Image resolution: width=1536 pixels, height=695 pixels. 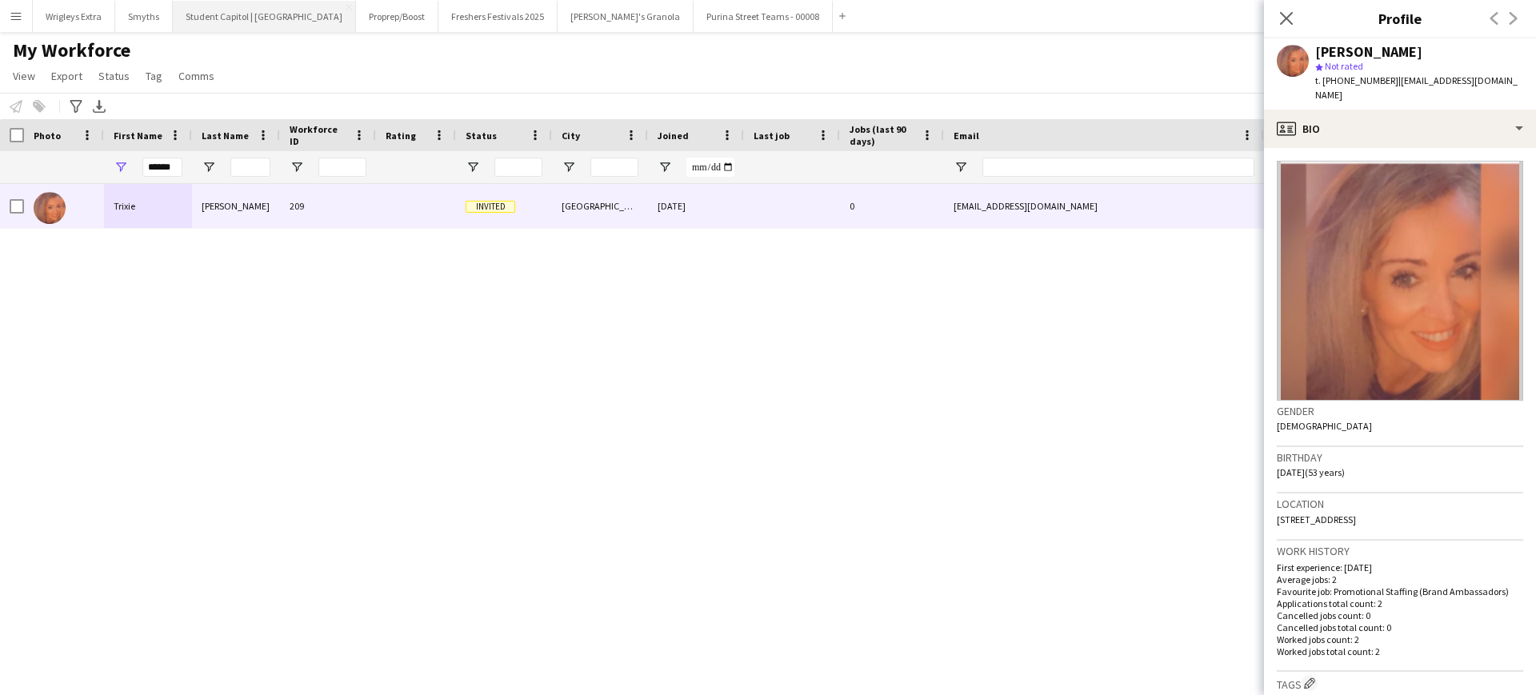 What do you see at coordinates (771, 135) in the screenshot?
I see `span: Last job` at bounding box center [771, 135].